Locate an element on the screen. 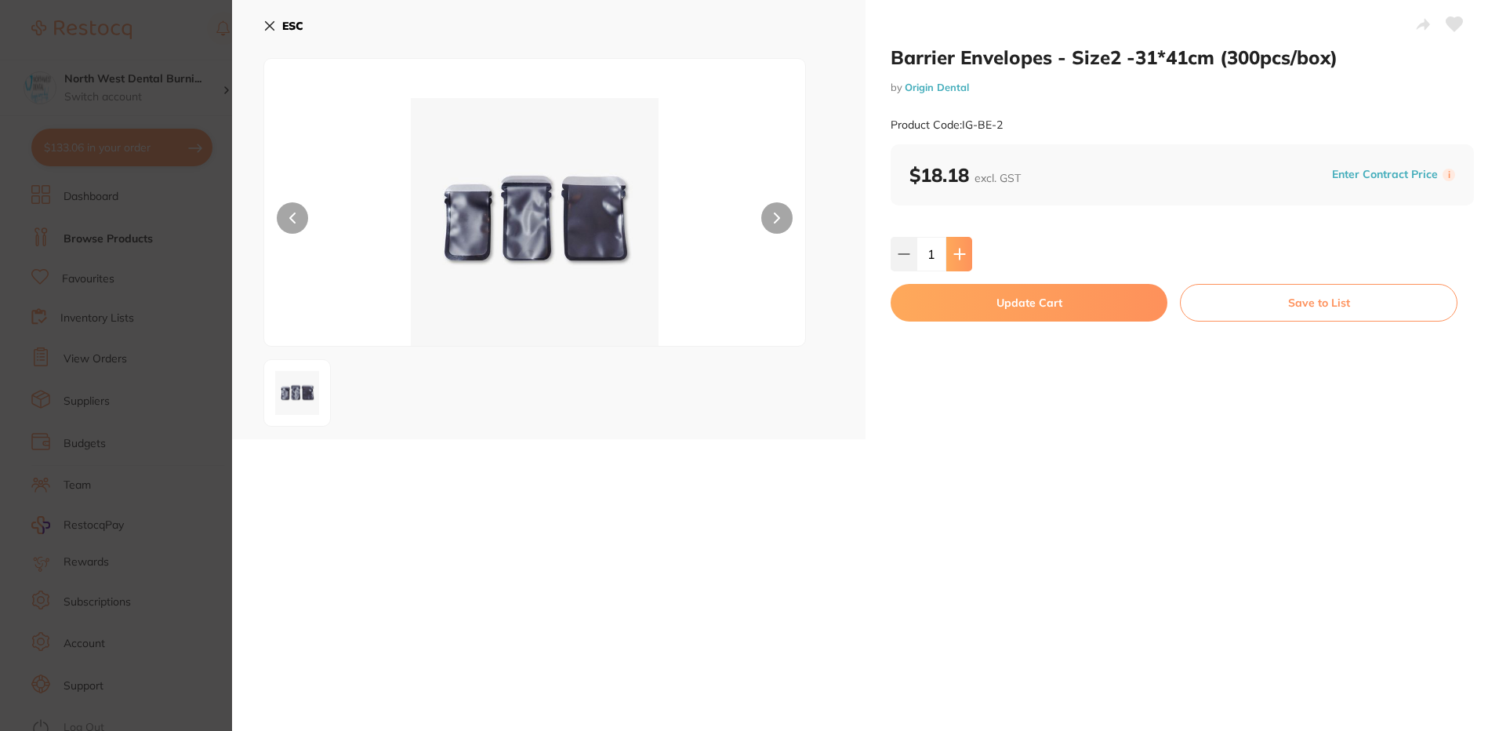  label: i is located at coordinates (1449, 175).